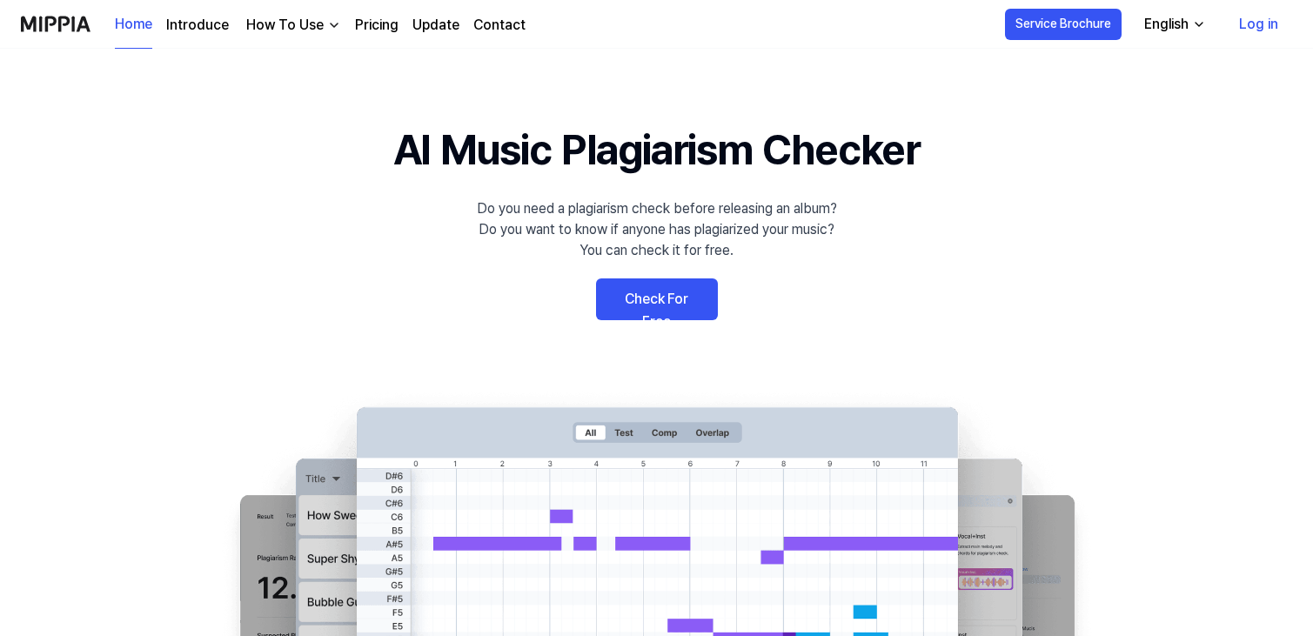 This screenshot has height=636, width=1313. What do you see at coordinates (657, 299) in the screenshot?
I see `a: Check For Free` at bounding box center [657, 299].